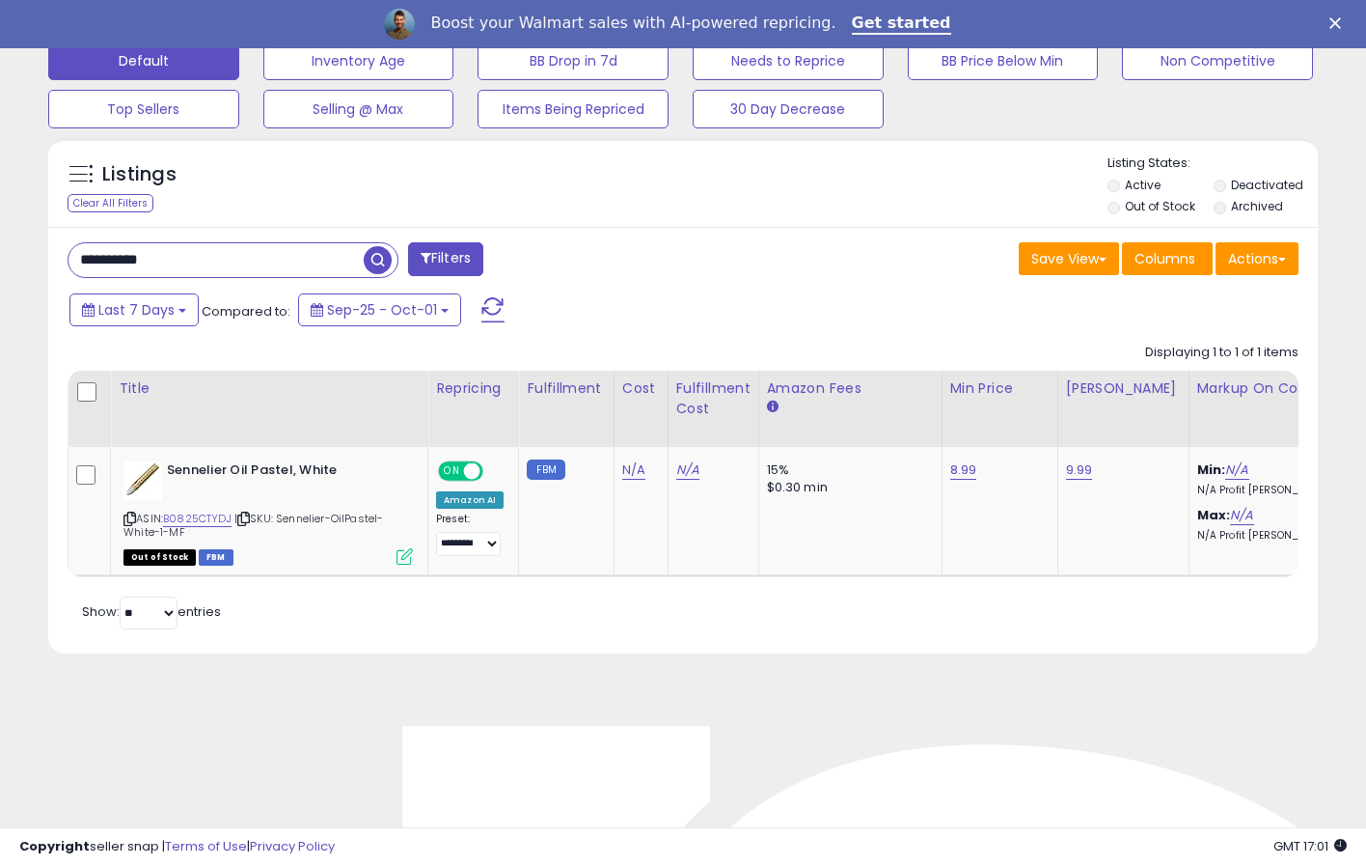 The width and height of the screenshot is (1366, 866). What do you see at coordinates (1214, 514) in the screenshot?
I see `b: Max:` at bounding box center [1214, 514].